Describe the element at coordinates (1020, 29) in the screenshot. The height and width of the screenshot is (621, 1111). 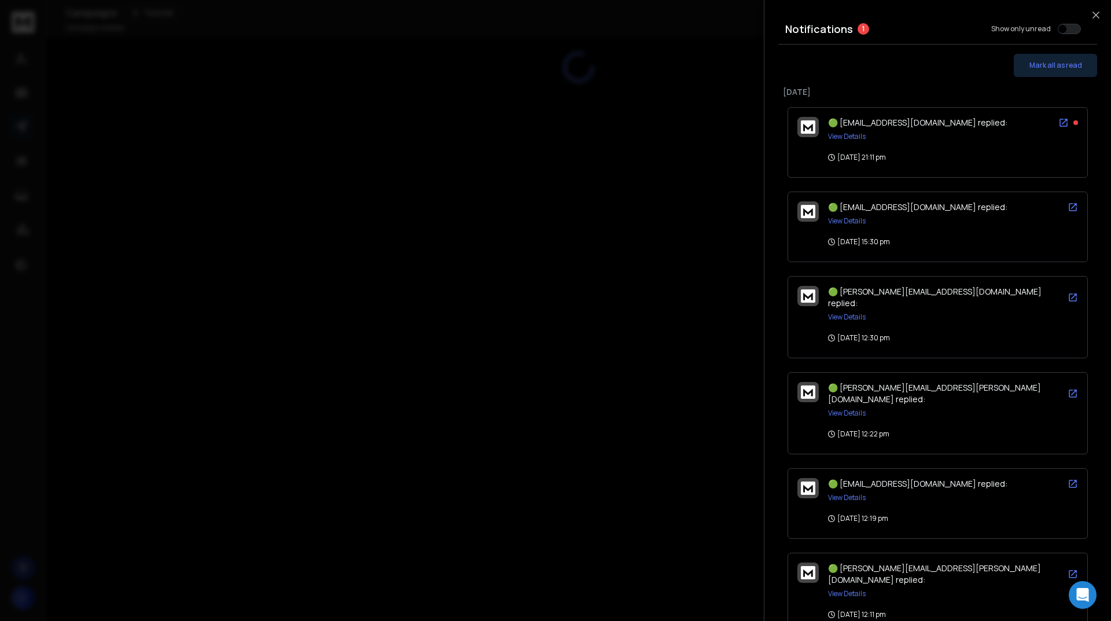
I see `label: Show only unread` at that location.